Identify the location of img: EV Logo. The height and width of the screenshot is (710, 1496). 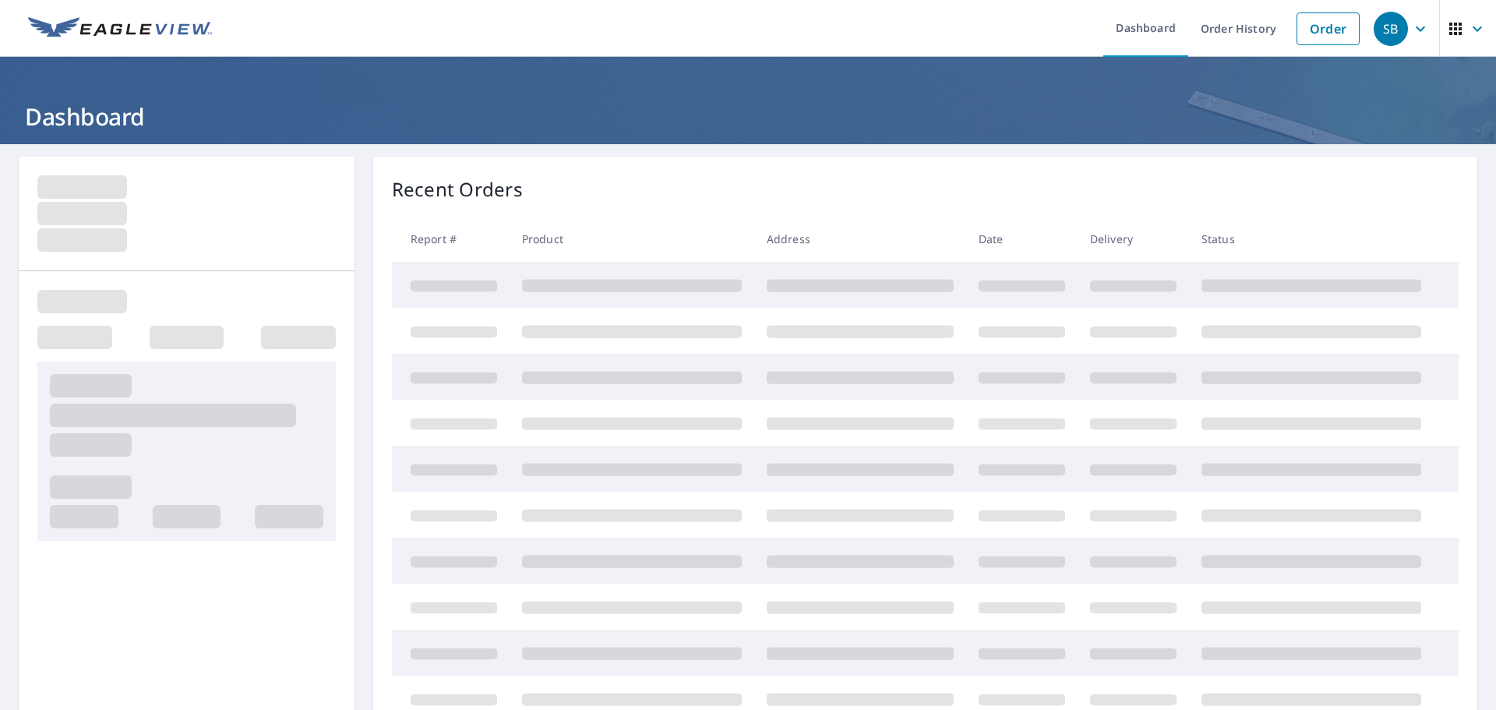
(120, 29).